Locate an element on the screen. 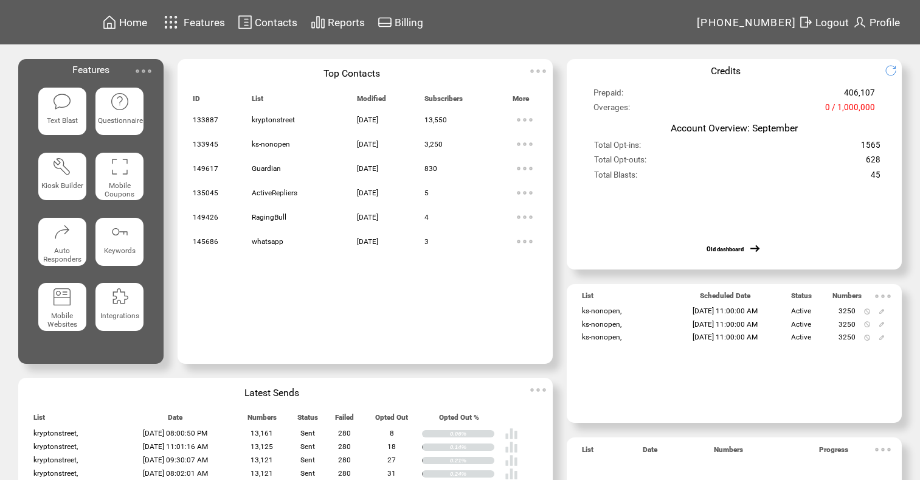  span: 0 / 1,000,000 is located at coordinates (850, 110).